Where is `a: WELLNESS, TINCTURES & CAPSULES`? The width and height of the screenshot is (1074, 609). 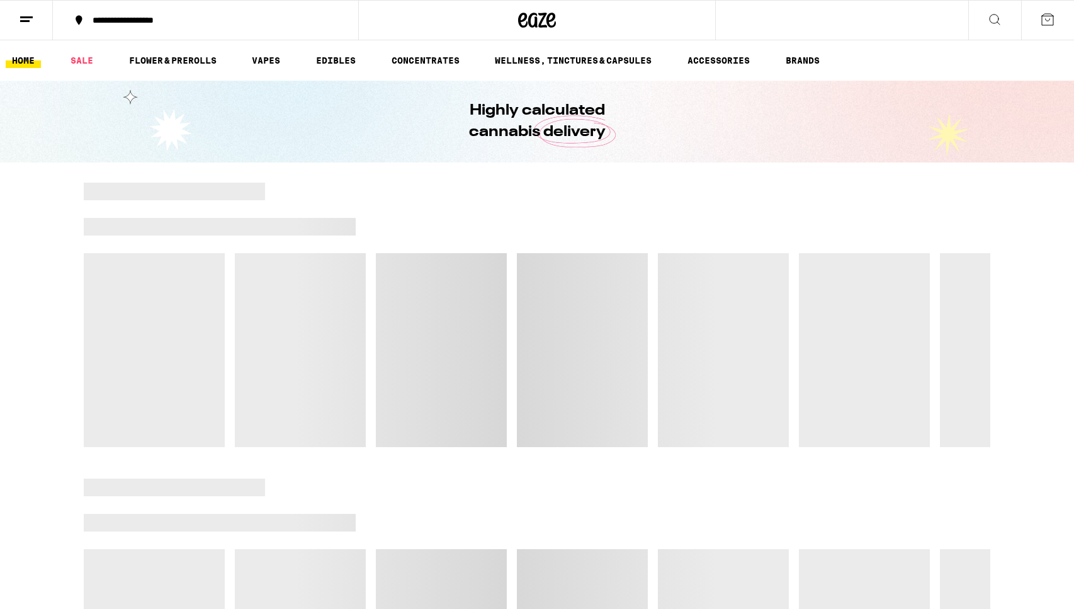 a: WELLNESS, TINCTURES & CAPSULES is located at coordinates (573, 60).